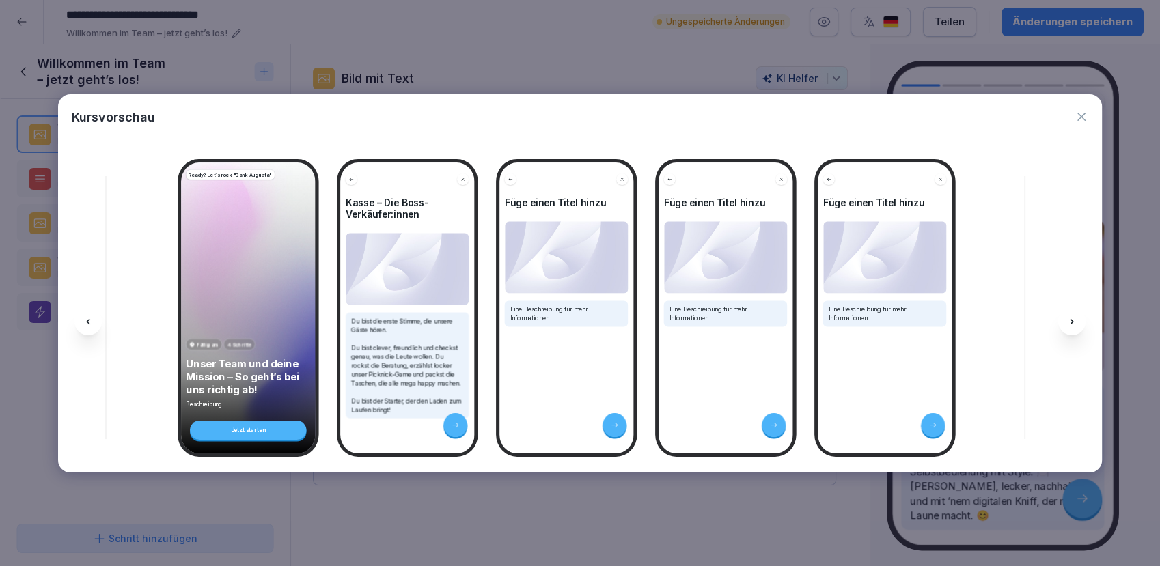  What do you see at coordinates (113, 117) in the screenshot?
I see `p: Kursvorschau` at bounding box center [113, 117].